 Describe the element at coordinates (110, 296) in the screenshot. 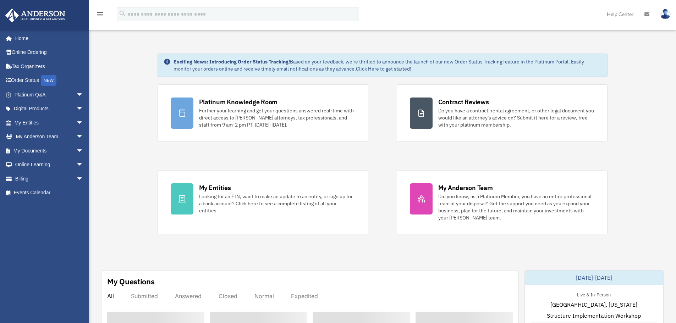

I see `div: All` at that location.